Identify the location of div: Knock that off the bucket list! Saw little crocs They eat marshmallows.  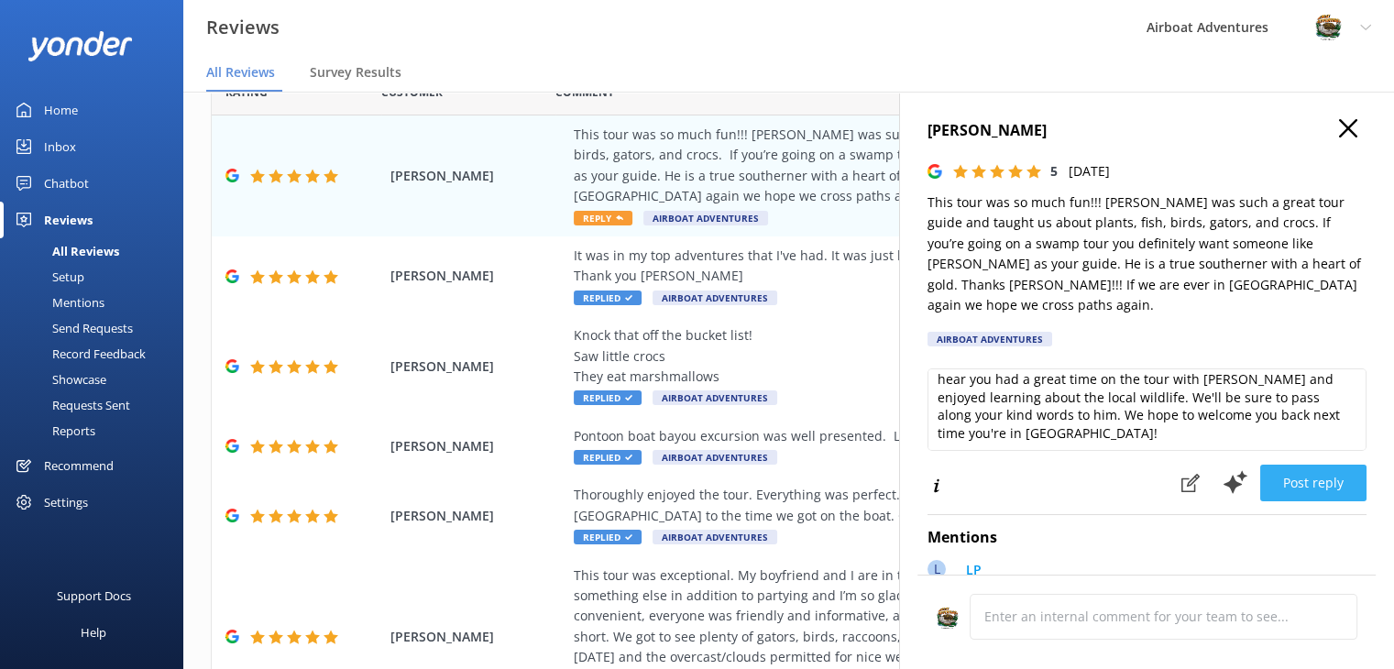
(907, 356).